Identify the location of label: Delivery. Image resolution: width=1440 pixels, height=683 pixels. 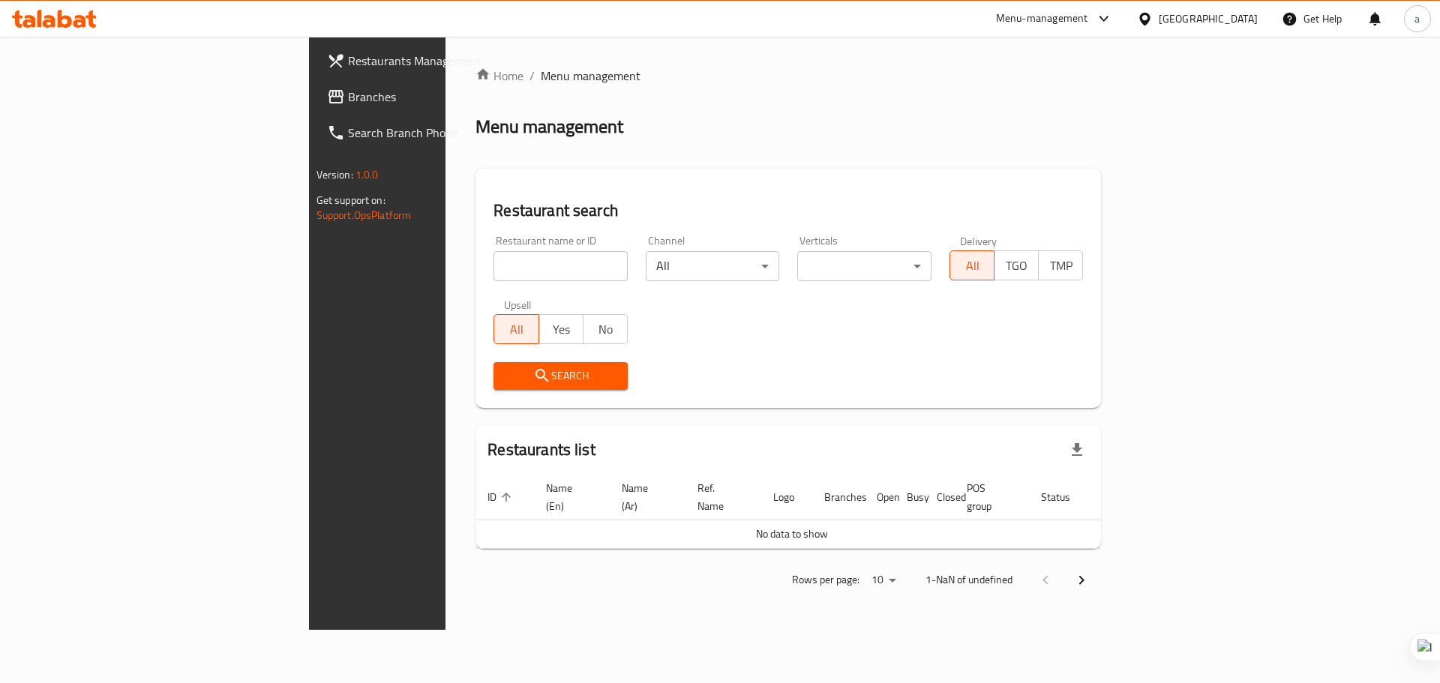
(979, 241).